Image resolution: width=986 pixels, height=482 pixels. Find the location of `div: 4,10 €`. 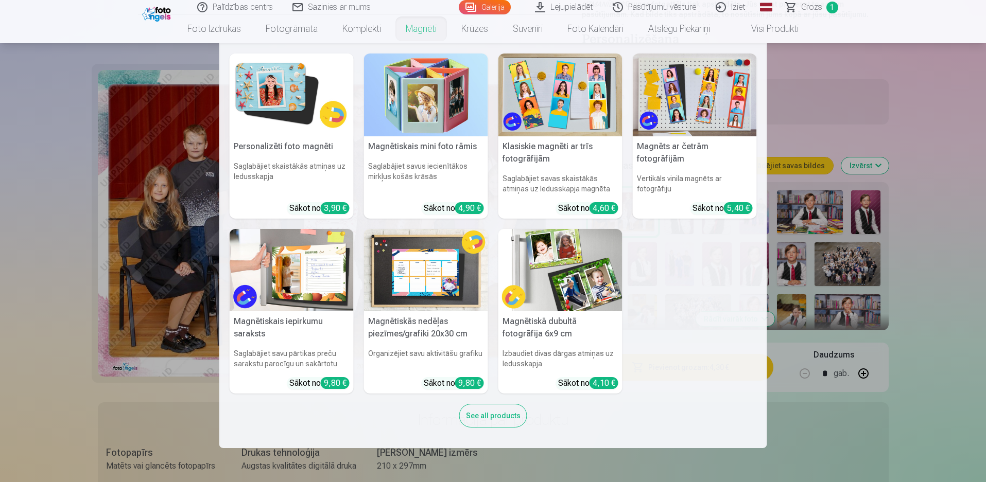

div: 4,10 € is located at coordinates (604, 383).